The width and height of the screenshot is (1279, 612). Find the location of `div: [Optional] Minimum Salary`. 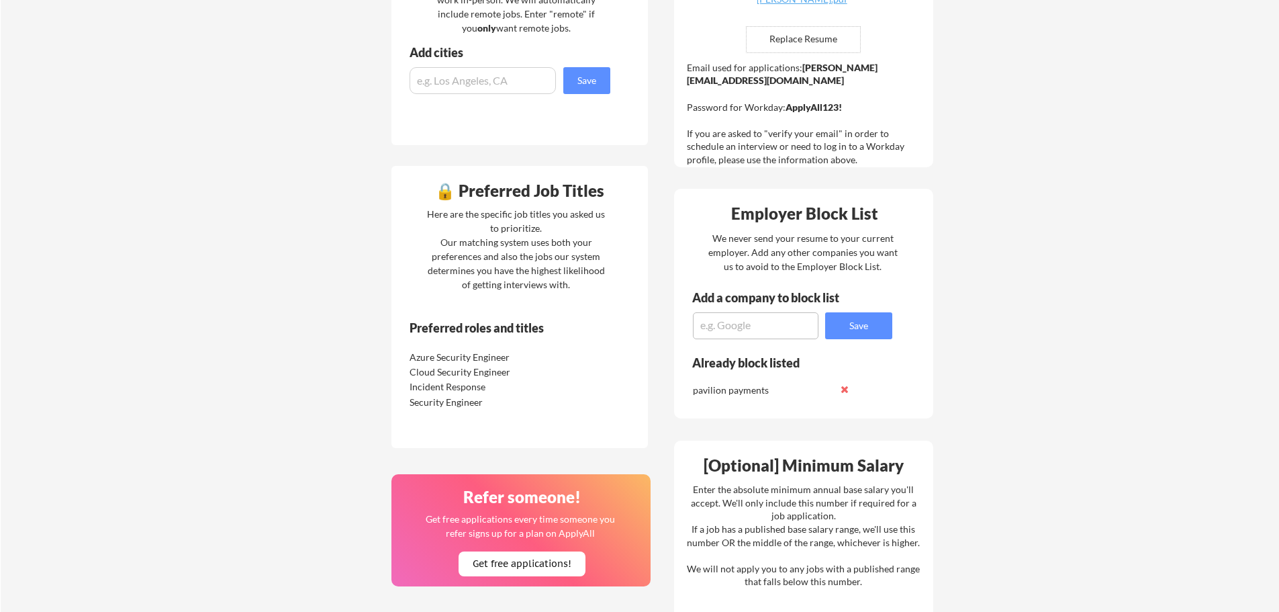

div: [Optional] Minimum Salary is located at coordinates (804, 465).